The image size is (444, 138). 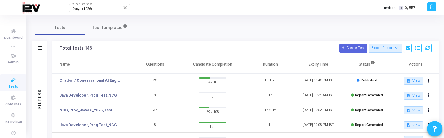 What do you see at coordinates (40, 99) in the screenshot?
I see `div: Filters` at bounding box center [40, 99].